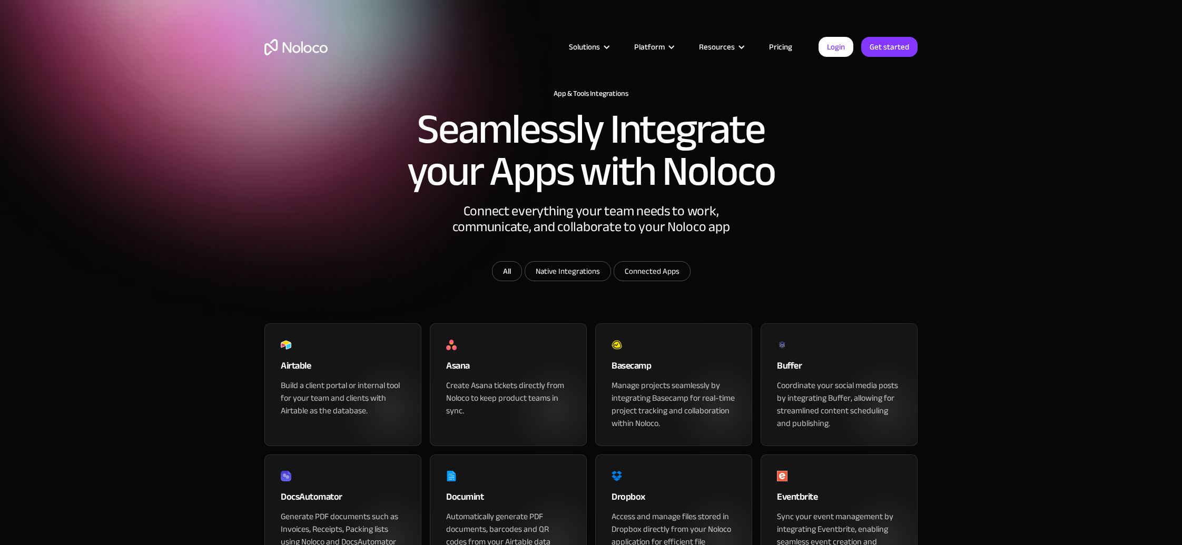  What do you see at coordinates (839, 500) in the screenshot?
I see `div: Eventbrite` at bounding box center [839, 500].